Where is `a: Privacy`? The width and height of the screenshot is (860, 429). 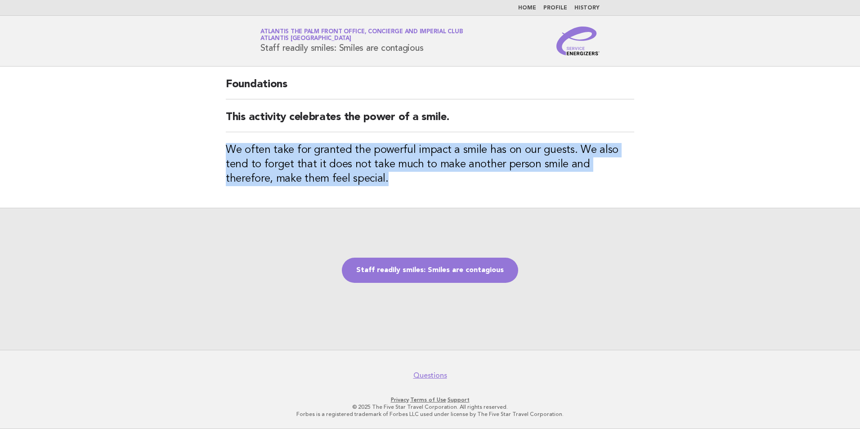 a: Privacy is located at coordinates (400, 400).